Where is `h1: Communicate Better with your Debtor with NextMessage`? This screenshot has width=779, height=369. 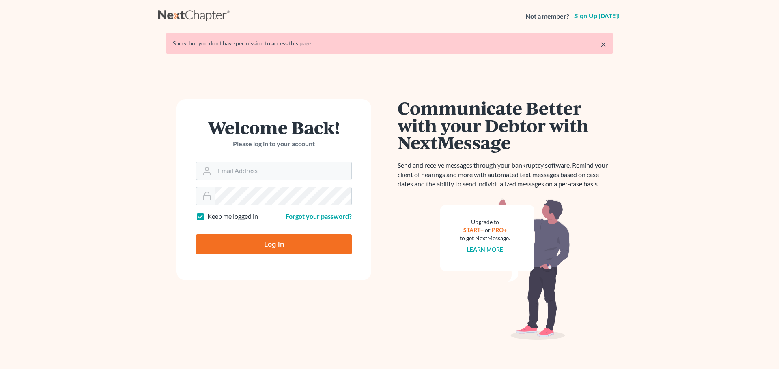 h1: Communicate Better with your Debtor with NextMessage is located at coordinates (505, 125).